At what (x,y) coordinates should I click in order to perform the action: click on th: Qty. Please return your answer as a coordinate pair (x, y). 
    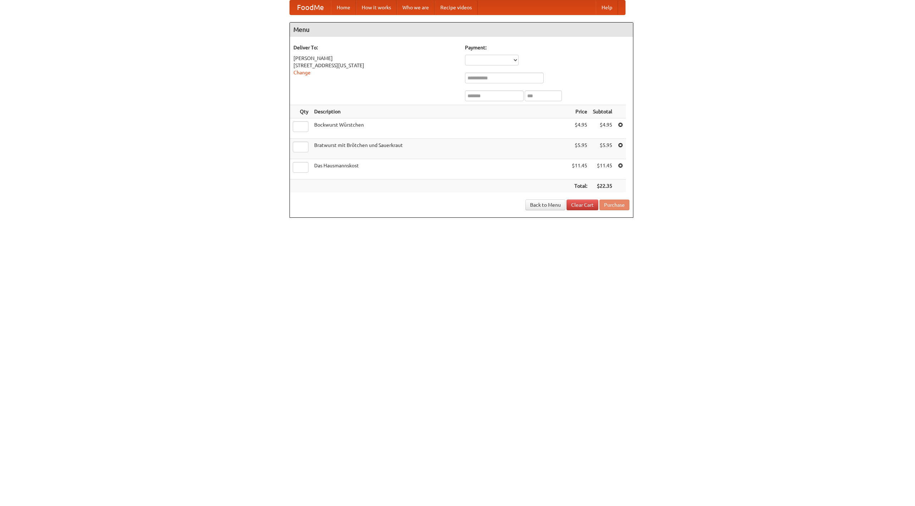
    Looking at the image, I should click on (301, 112).